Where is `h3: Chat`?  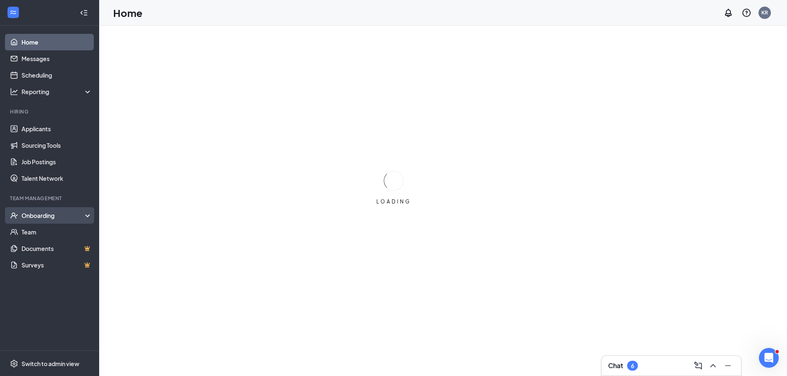
h3: Chat is located at coordinates (615, 366).